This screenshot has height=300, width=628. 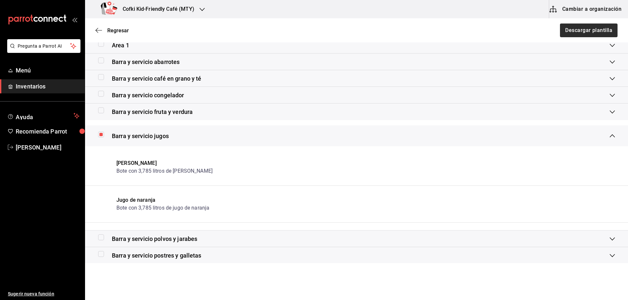 I want to click on span: Regresar, so click(x=118, y=30).